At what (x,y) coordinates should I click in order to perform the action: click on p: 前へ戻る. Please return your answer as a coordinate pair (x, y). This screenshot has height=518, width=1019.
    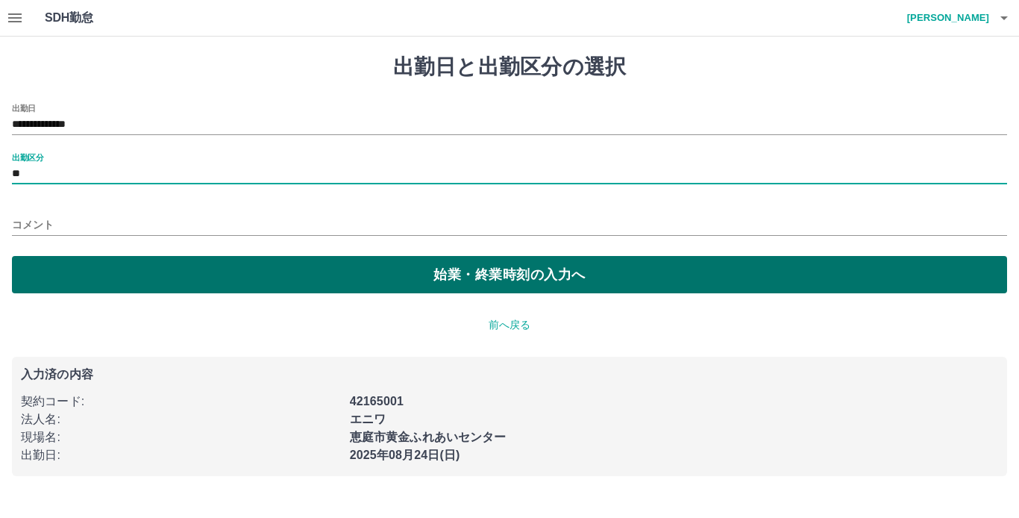
    Looking at the image, I should click on (510, 325).